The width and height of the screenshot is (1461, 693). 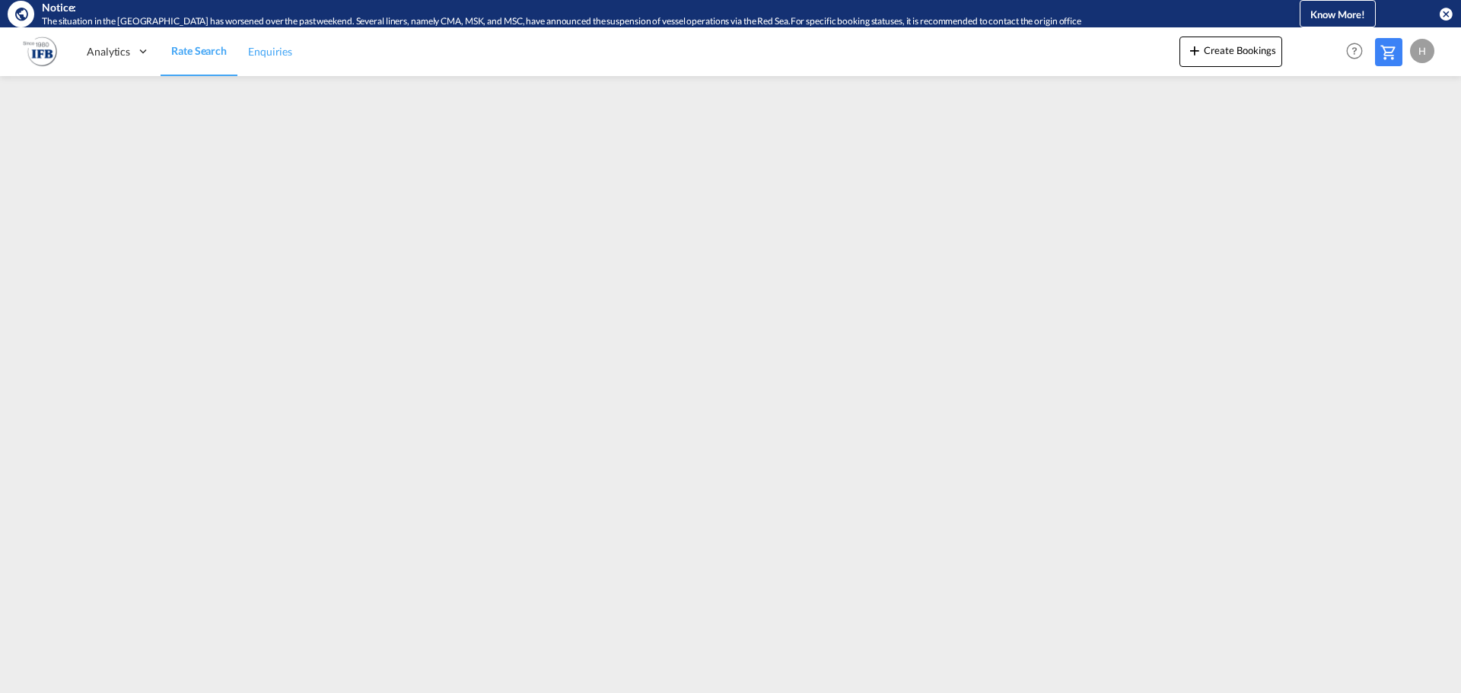 I want to click on md-icon: icon-earth, so click(x=21, y=14).